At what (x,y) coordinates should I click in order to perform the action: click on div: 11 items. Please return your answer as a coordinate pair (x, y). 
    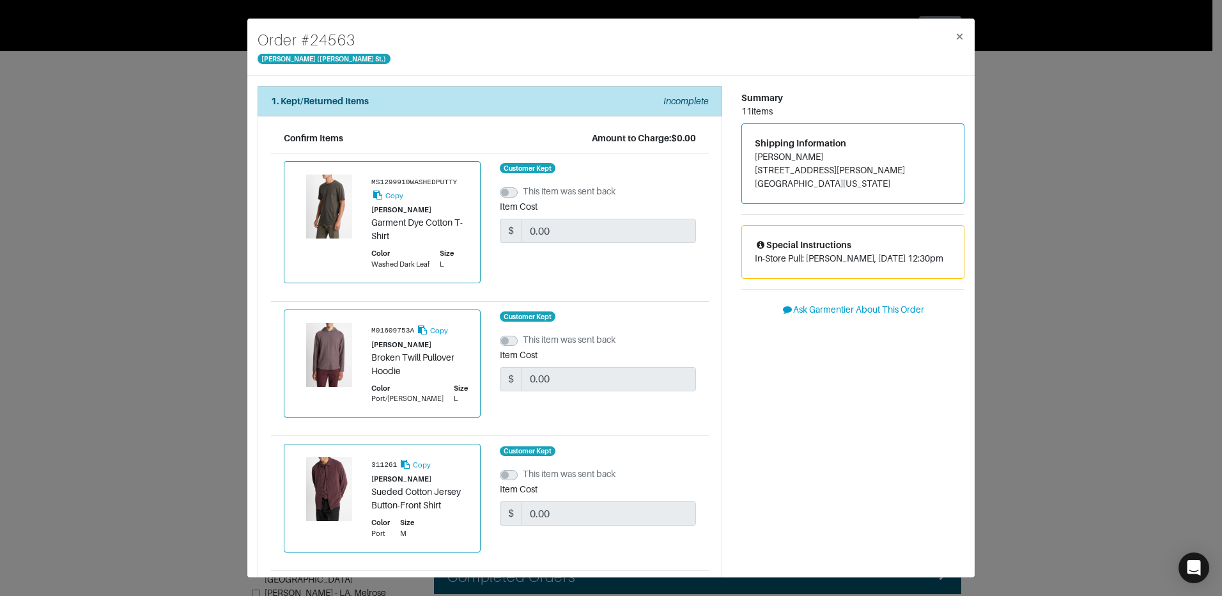
    Looking at the image, I should click on (853, 111).